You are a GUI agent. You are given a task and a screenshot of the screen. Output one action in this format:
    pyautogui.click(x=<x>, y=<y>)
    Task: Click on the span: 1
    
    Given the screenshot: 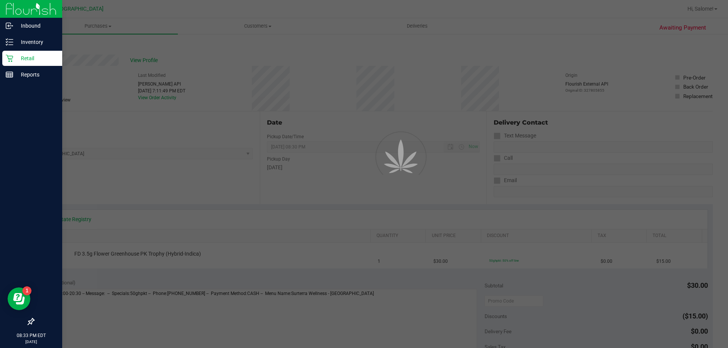 What is the action you would take?
    pyautogui.click(x=5, y=4)
    